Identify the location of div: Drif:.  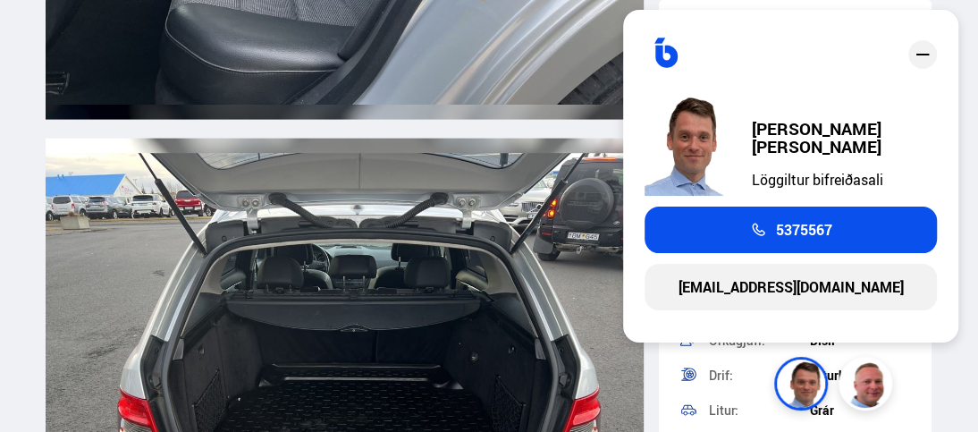
(759, 375).